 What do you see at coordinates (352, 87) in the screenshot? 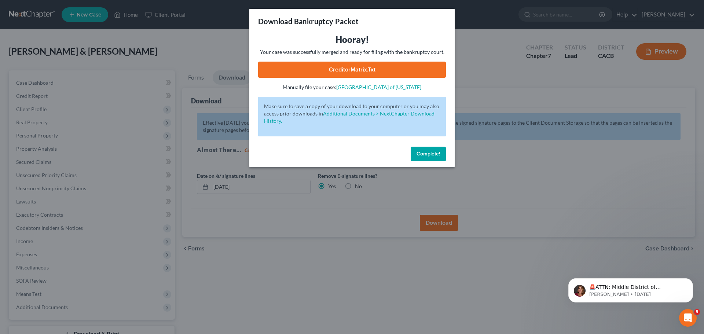
I see `p: Manually file your case:` at bounding box center [352, 87].